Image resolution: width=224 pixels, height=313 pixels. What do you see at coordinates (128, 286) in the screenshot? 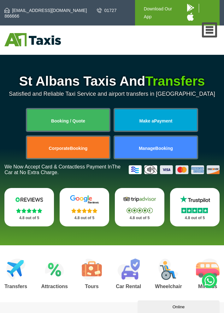
I see `span: Car Rental` at bounding box center [128, 286].